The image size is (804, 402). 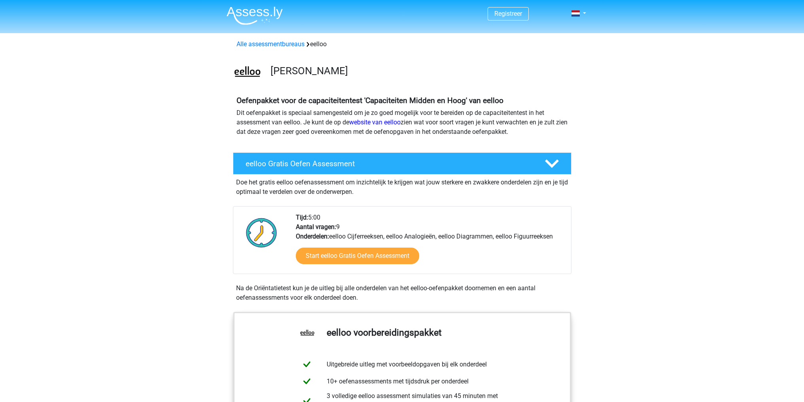 I want to click on h4: eelloo Gratis Oefen Assessment, so click(x=389, y=164).